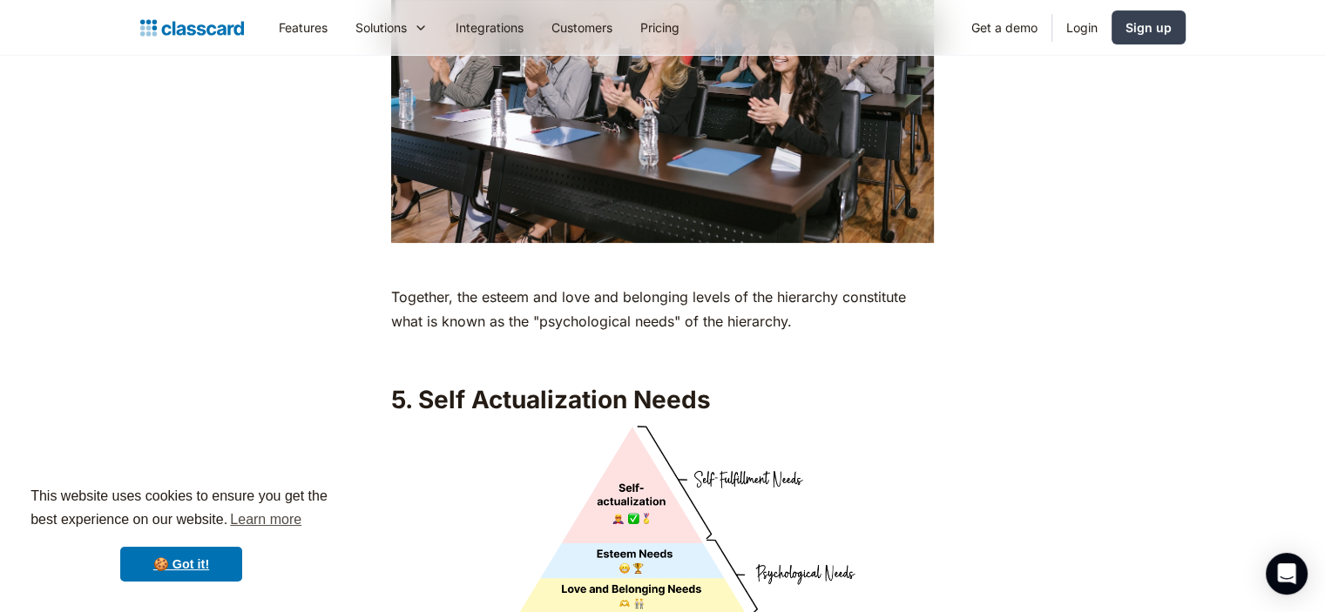  Describe the element at coordinates (662, 400) in the screenshot. I see `h2: 5. Self Actualization Needs` at that location.